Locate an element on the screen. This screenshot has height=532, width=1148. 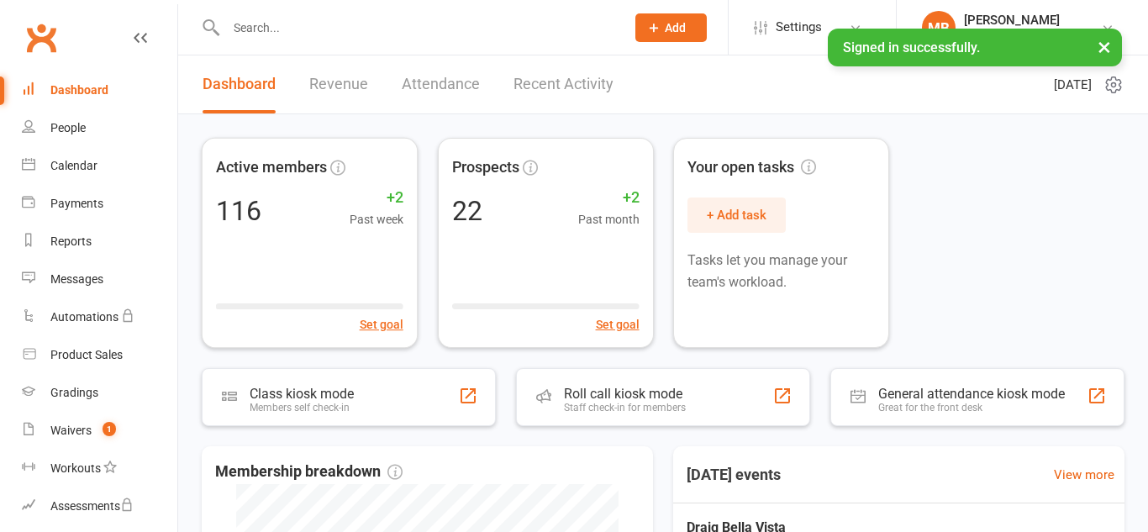
div: MB is located at coordinates (939, 28).